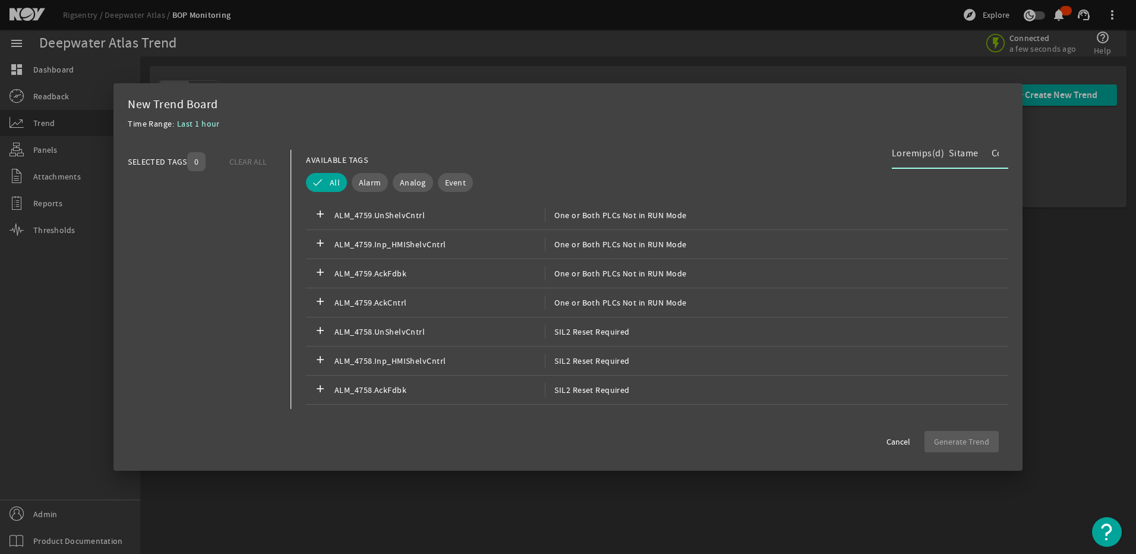  I want to click on span: ALM_4759.AckFdbk, so click(440, 273).